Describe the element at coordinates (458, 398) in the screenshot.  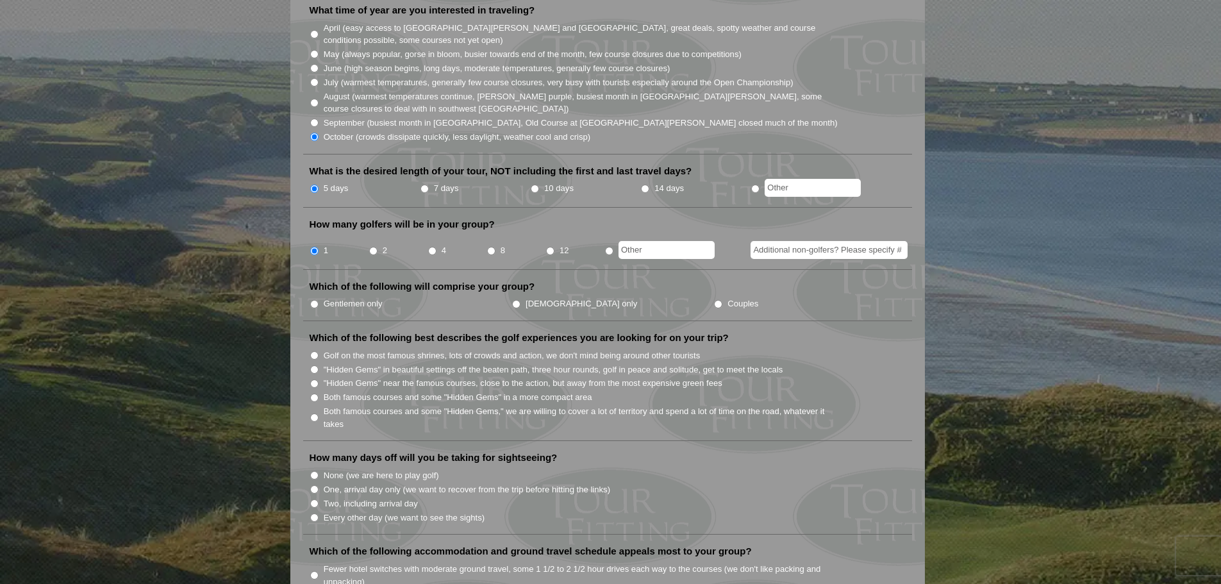
I see `label: Both famous courses and some "Hidden Gems" in a more compact area` at that location.